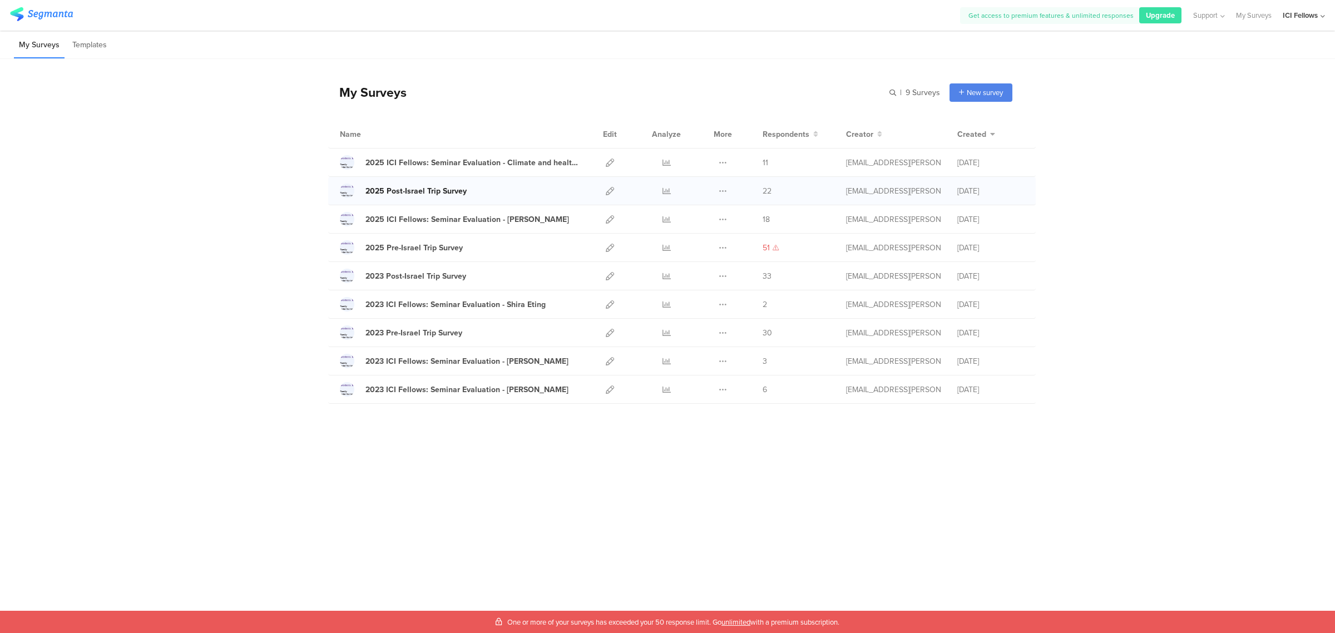 Image resolution: width=1335 pixels, height=633 pixels. Describe the element at coordinates (414, 333) in the screenshot. I see `div: 2023 Pre-Israel Trip Survey` at that location.